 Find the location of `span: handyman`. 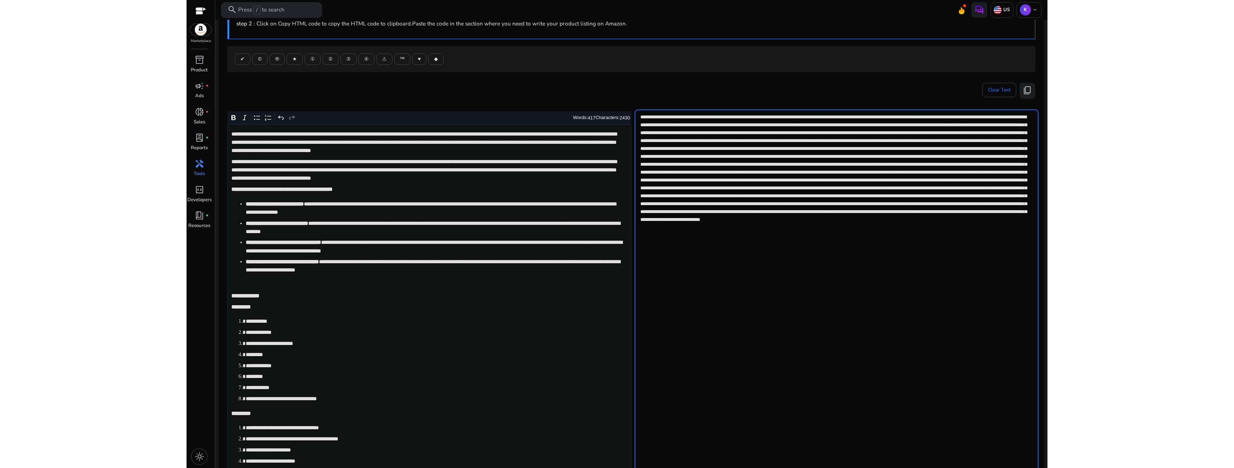

span: handyman is located at coordinates (199, 164).